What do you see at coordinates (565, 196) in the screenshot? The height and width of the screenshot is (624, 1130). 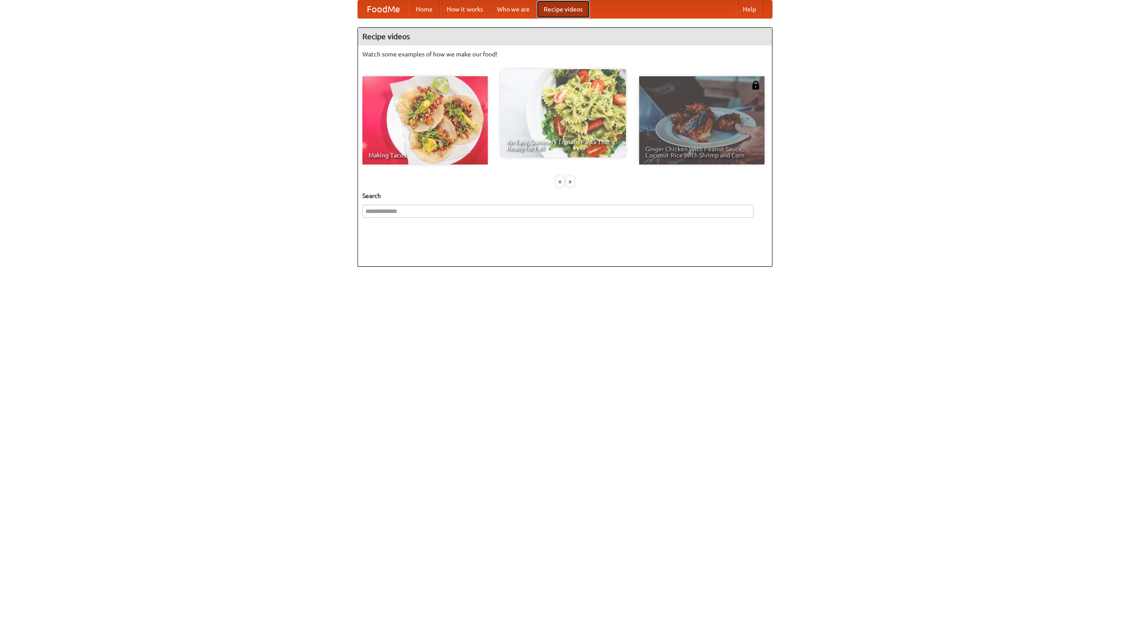 I see `h5: Search` at bounding box center [565, 196].